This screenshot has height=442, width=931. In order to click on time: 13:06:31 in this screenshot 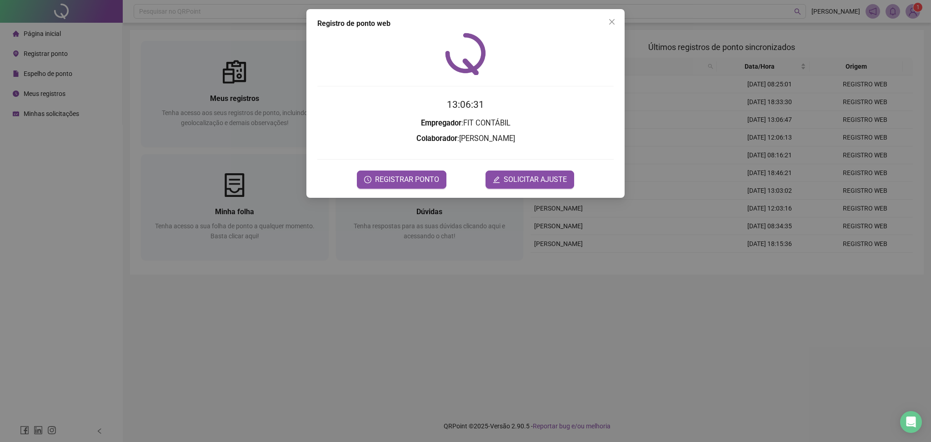, I will do `click(466, 105)`.